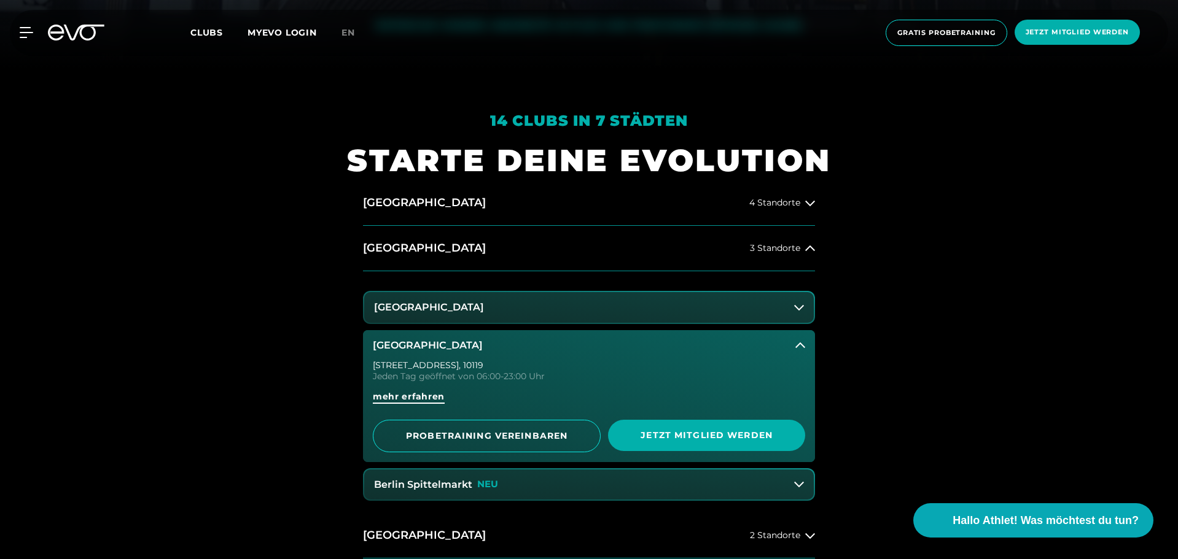 This screenshot has height=559, width=1178. Describe the element at coordinates (946, 33) in the screenshot. I see `a: Gratis Probetraining` at that location.